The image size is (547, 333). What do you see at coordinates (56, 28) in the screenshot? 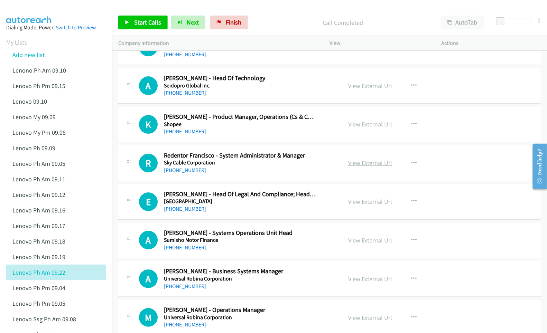
I see `div: Dialing Mode: Power |` at bounding box center [56, 28].